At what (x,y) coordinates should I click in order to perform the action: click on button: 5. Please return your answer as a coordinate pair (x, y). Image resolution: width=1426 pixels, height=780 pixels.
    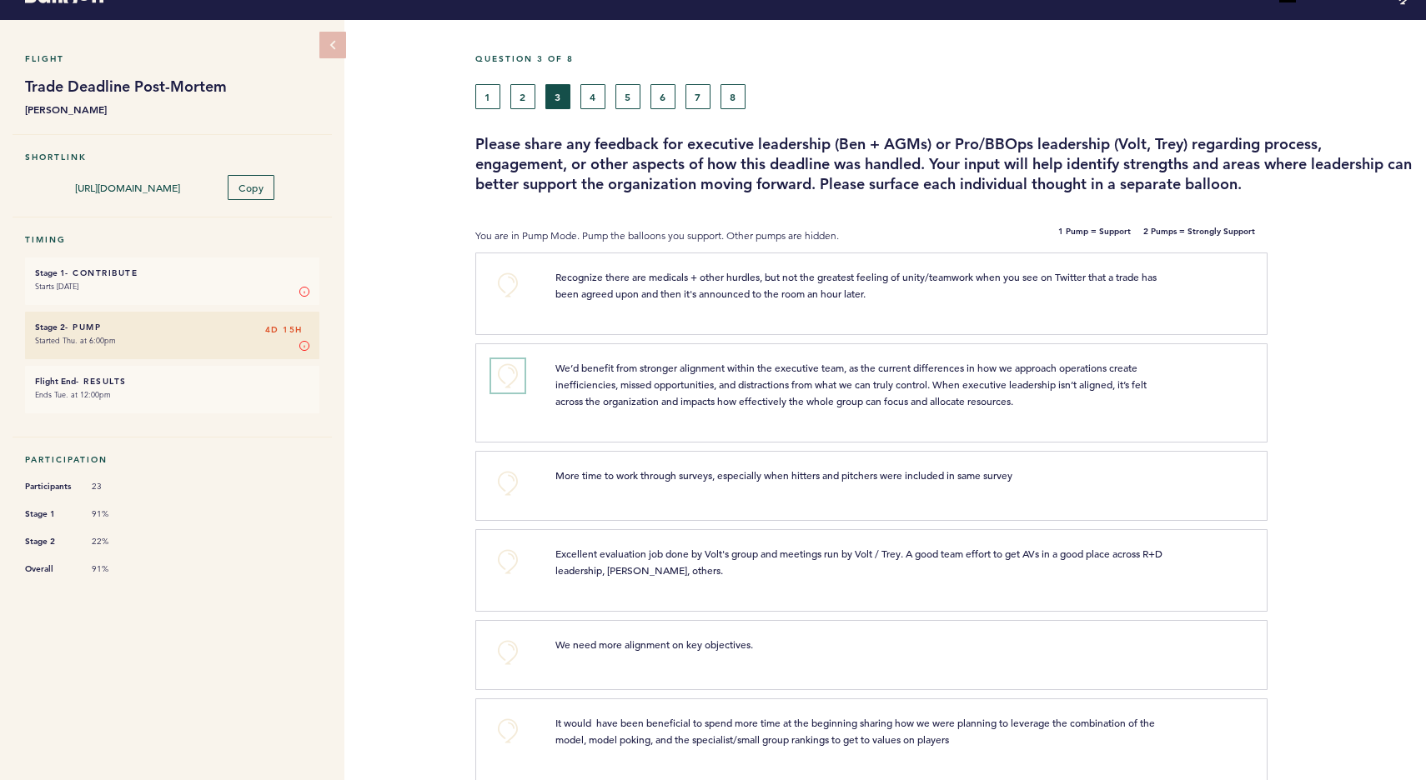
    Looking at the image, I should click on (628, 97).